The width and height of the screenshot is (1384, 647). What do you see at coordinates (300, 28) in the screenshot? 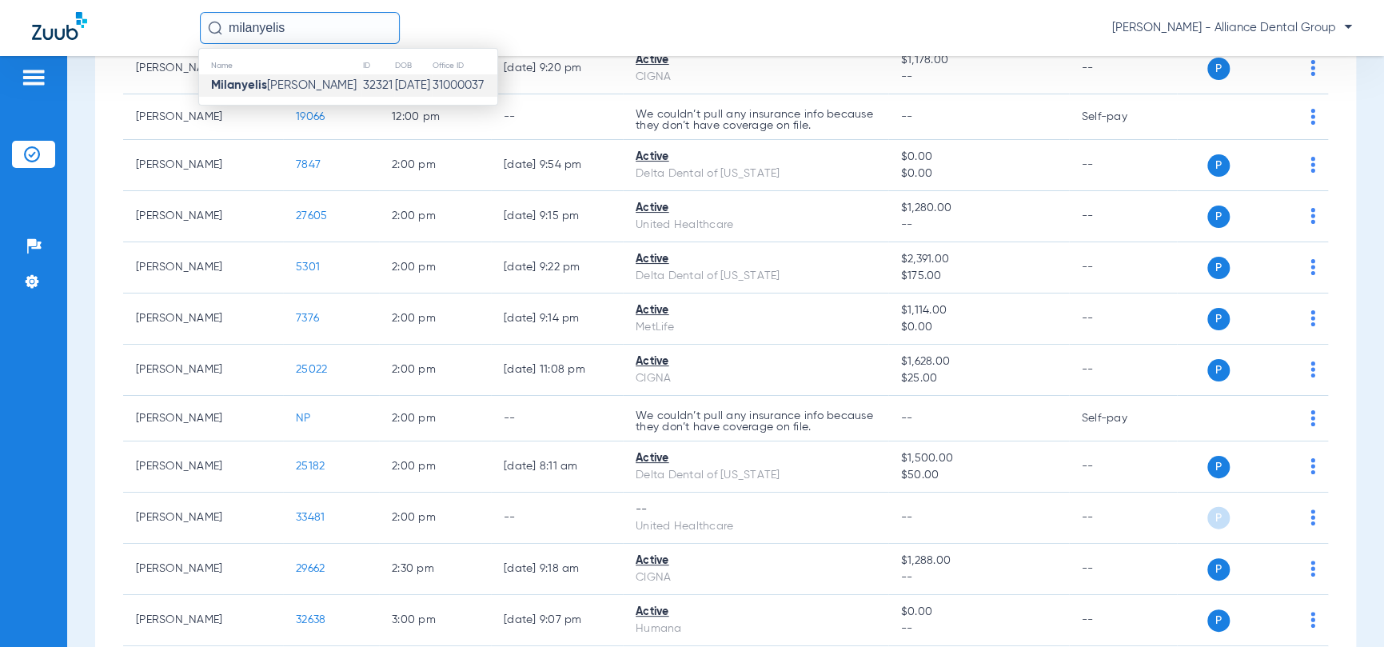
I see `input: Search for patients` at bounding box center [300, 28].